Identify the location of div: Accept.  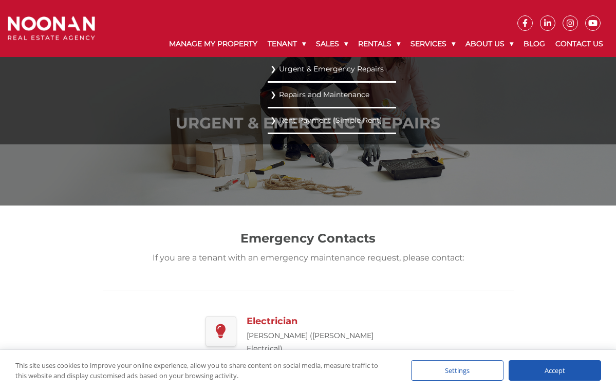
(555, 370).